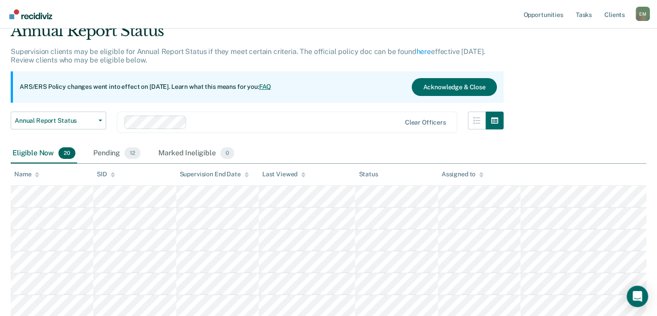 This screenshot has width=657, height=316. What do you see at coordinates (284, 174) in the screenshot?
I see `div: Last Viewed` at bounding box center [284, 174].